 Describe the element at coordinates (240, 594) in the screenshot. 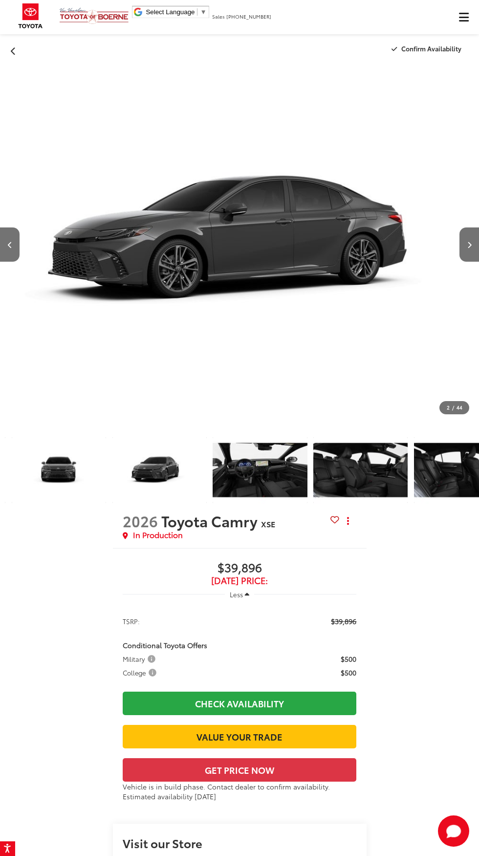

I see `button: Less` at that location.